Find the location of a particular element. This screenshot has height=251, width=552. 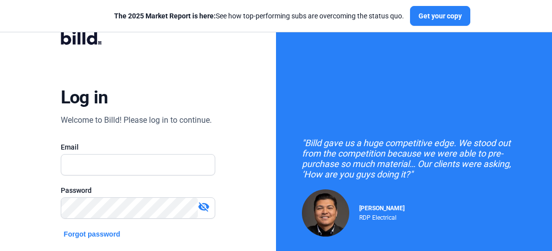

div: Email is located at coordinates (138, 147).